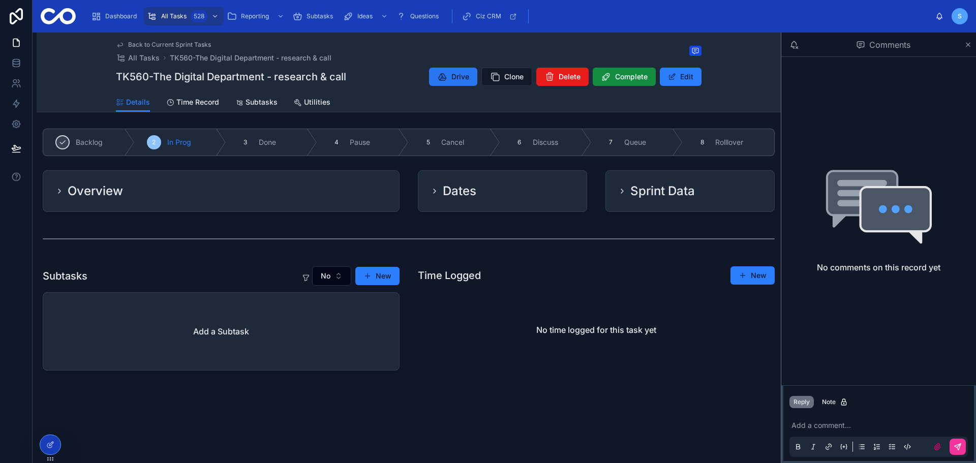 Image resolution: width=976 pixels, height=463 pixels. I want to click on span: Back to Current Sprint Tasks, so click(169, 45).